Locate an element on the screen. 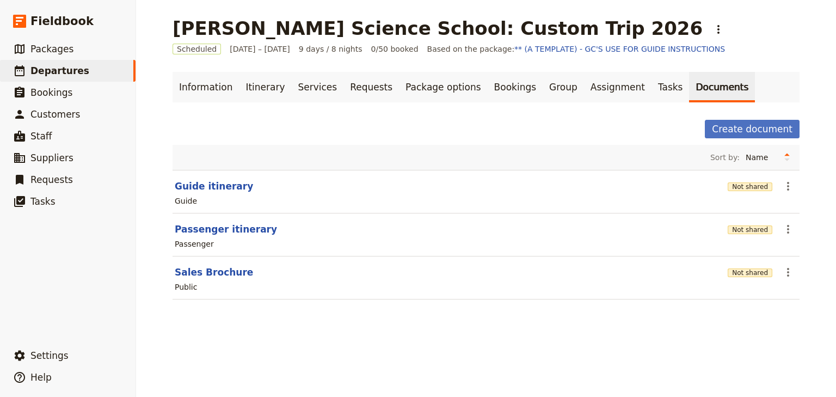  a: Services is located at coordinates (318, 87).